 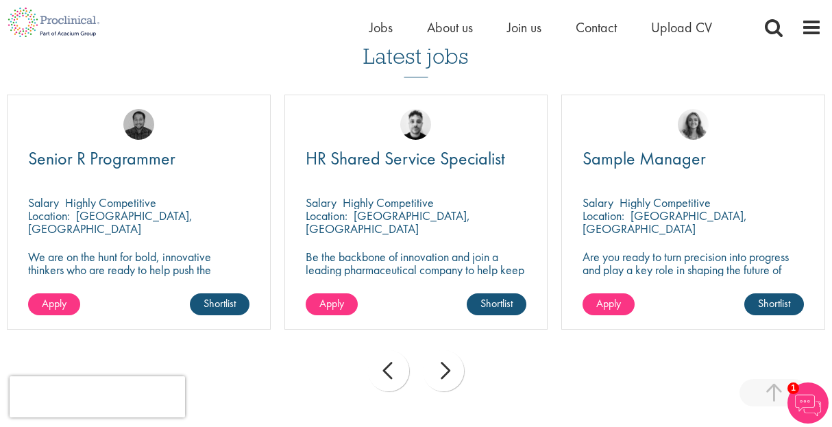 I want to click on span: Contact, so click(x=596, y=27).